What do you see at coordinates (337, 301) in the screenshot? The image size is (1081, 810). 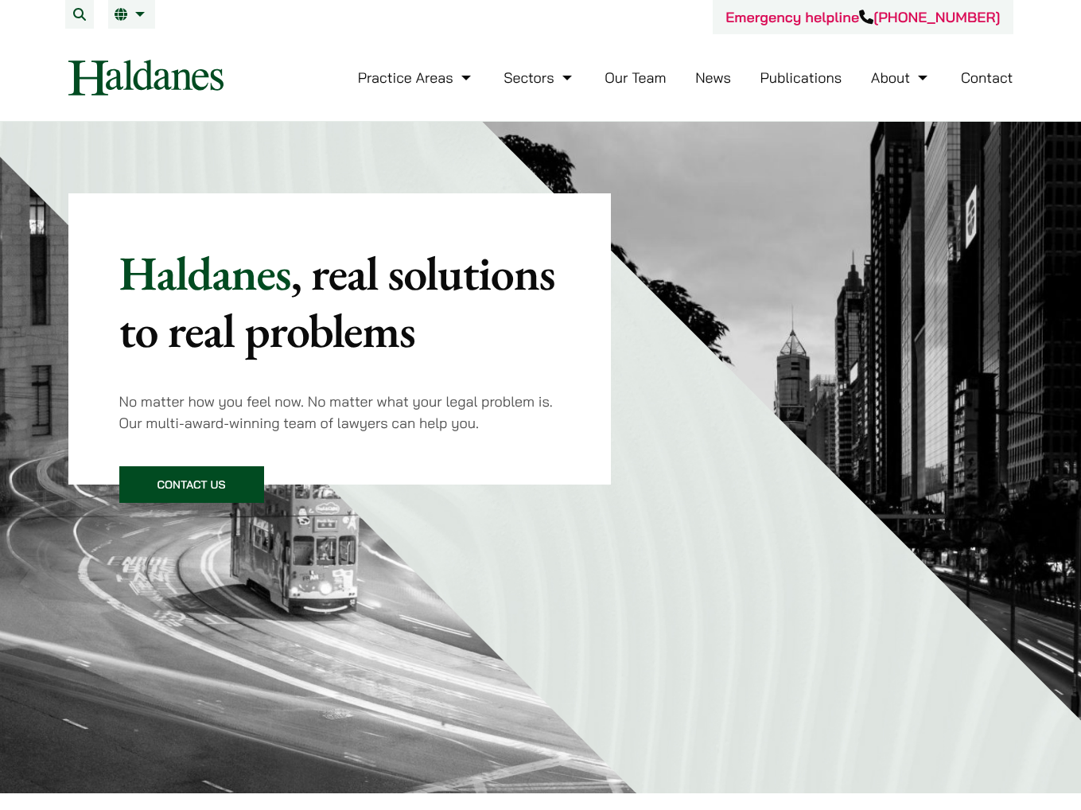 I see `mark: , real solutions to real problems` at bounding box center [337, 301].